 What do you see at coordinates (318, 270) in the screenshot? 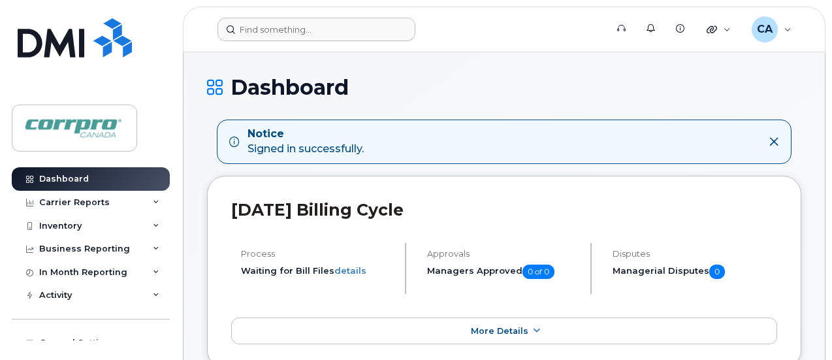
I see `li: Waiting for Bill Files` at bounding box center [318, 270].